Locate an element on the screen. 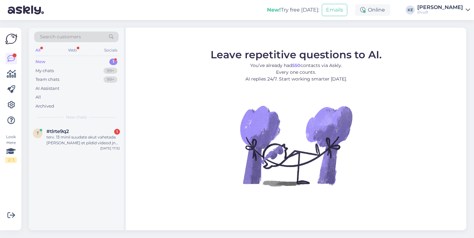 This screenshot has width=474, height=238. img: No Chat active is located at coordinates (296, 146).